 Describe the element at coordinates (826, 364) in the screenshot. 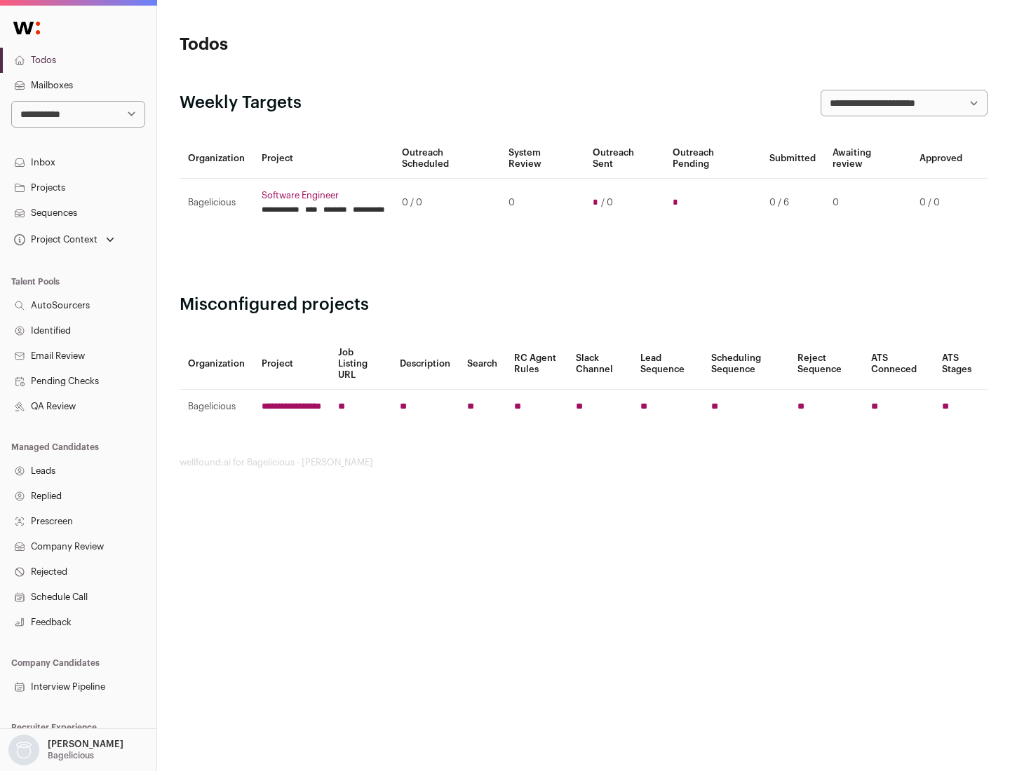

I see `th: Reject Sequence` at that location.